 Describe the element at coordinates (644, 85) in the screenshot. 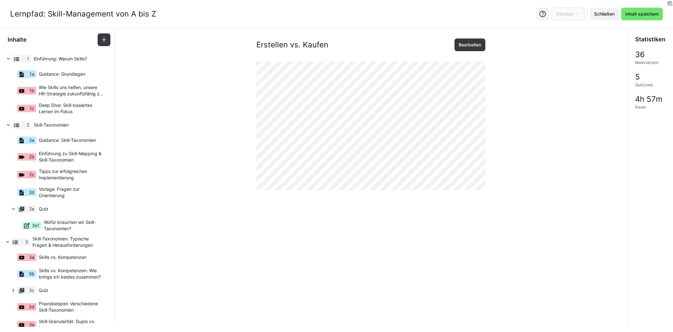

I see `span: Quiz(zes)` at that location.